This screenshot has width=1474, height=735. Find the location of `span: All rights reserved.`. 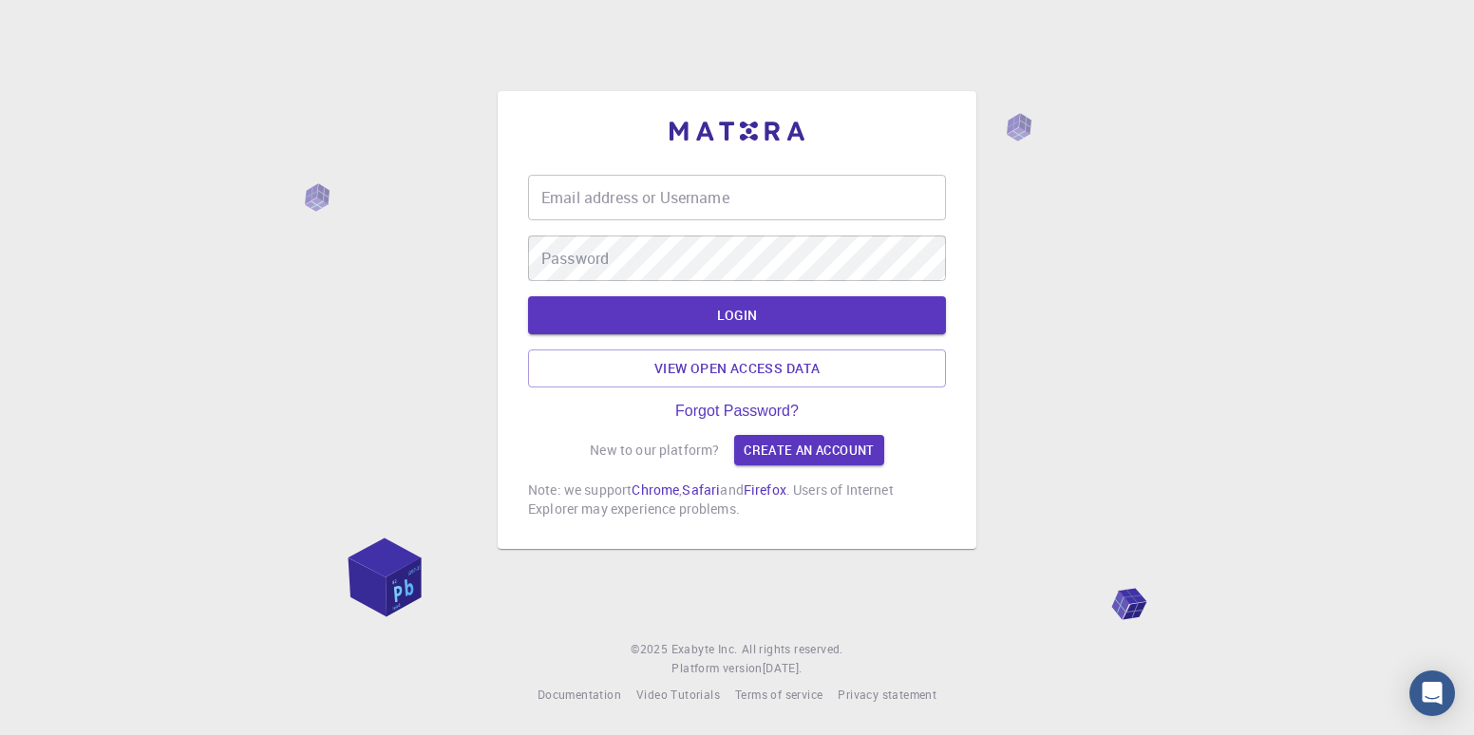

span: All rights reserved. is located at coordinates (792, 650).